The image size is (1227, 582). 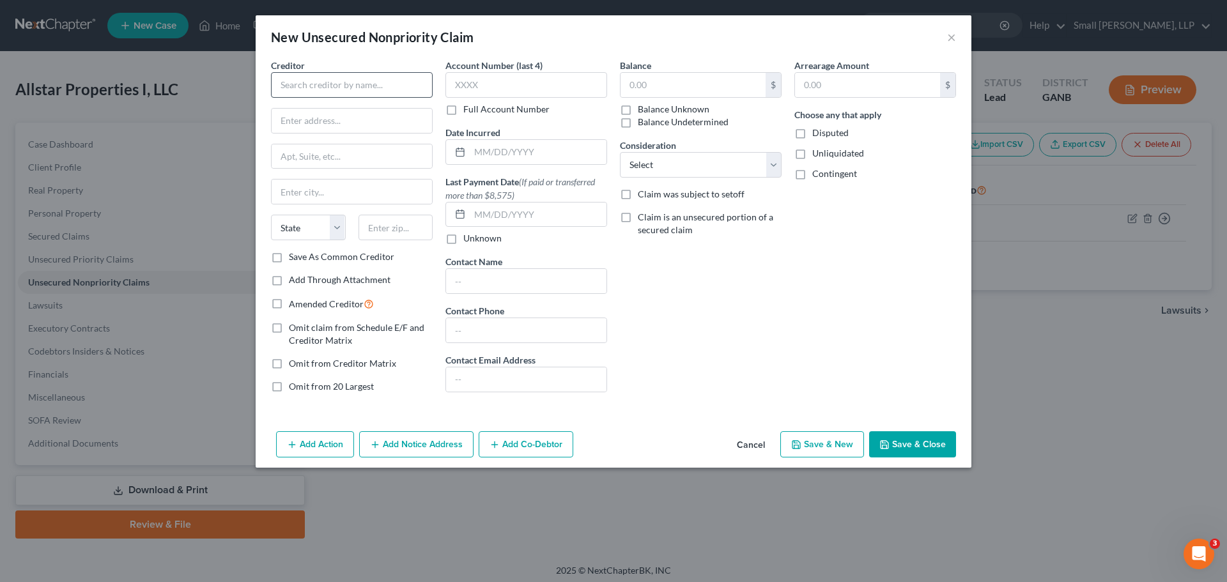 I want to click on span: Contingent, so click(x=835, y=173).